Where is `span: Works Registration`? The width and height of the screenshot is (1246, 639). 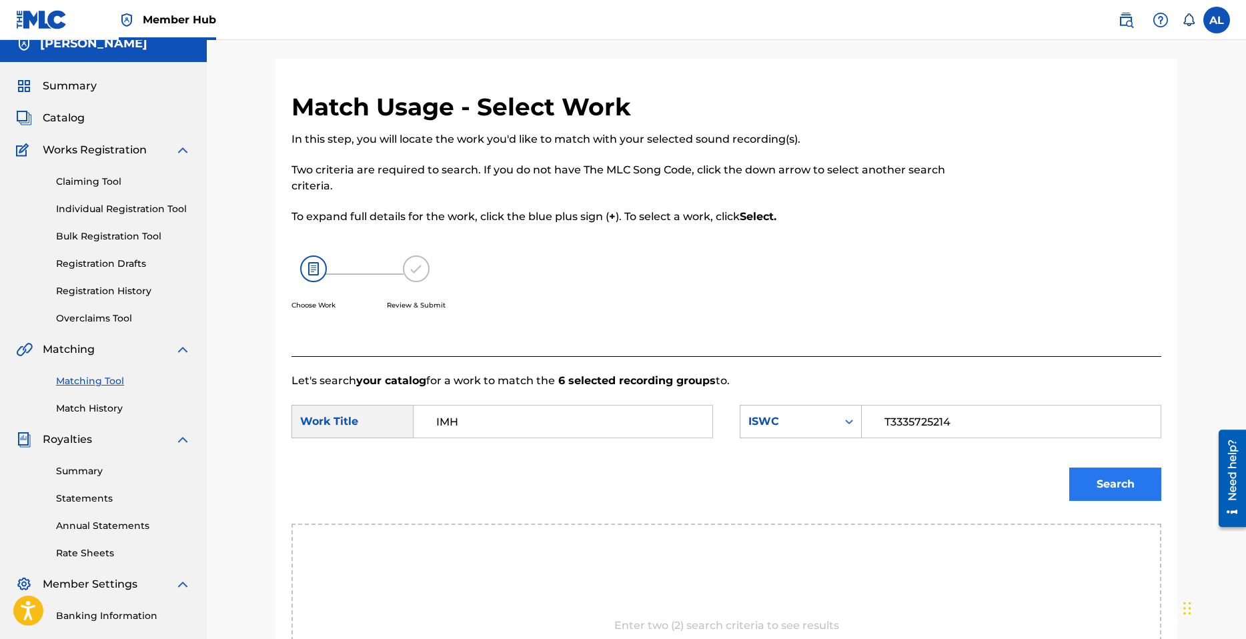 span: Works Registration is located at coordinates (95, 150).